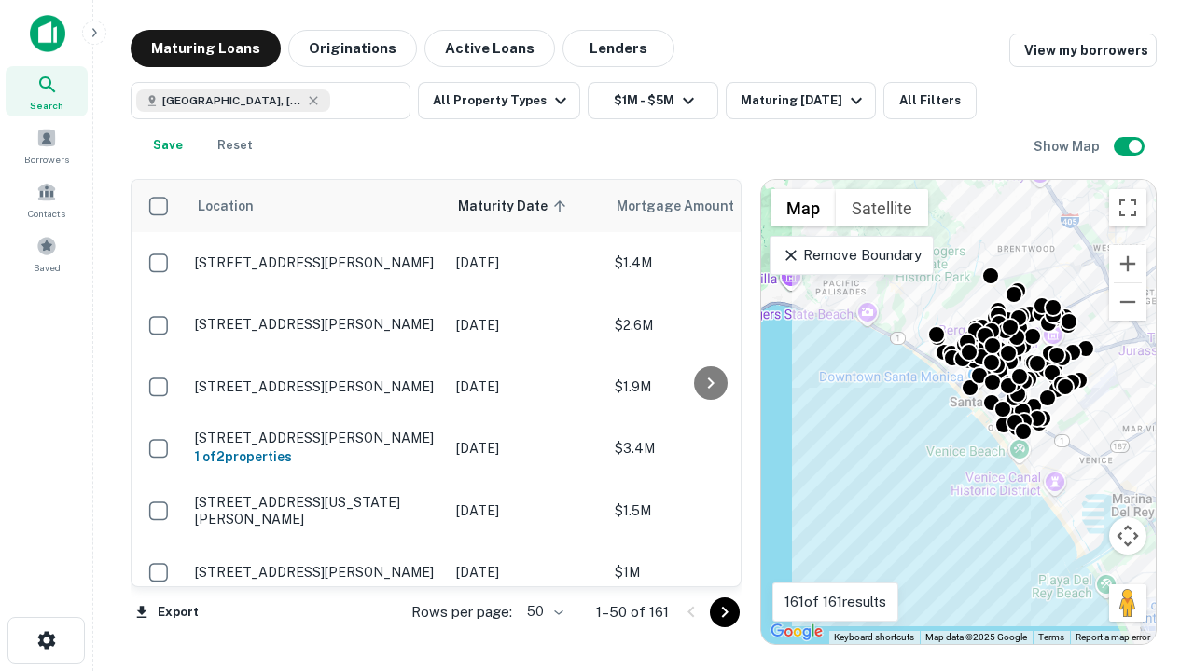  What do you see at coordinates (316, 206) in the screenshot?
I see `th: Location` at bounding box center [316, 206].